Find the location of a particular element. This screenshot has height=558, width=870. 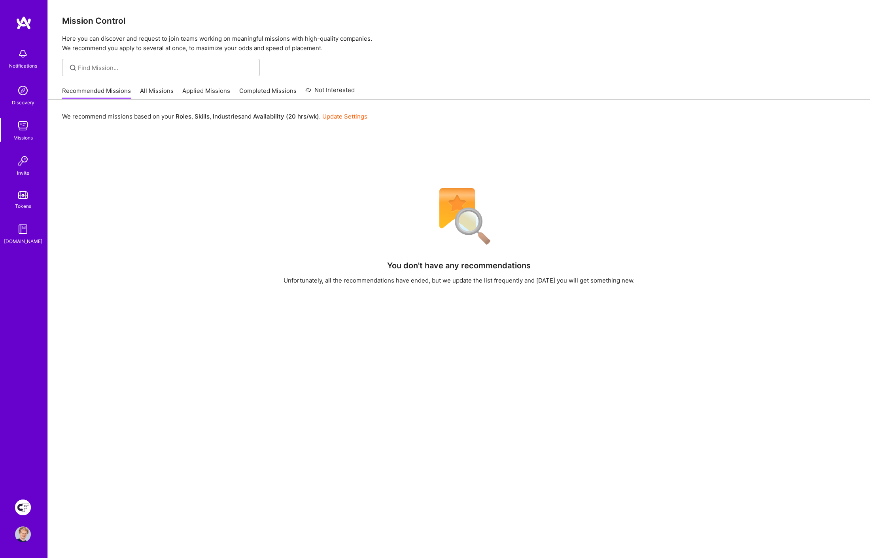

b: Skills is located at coordinates (202, 116).